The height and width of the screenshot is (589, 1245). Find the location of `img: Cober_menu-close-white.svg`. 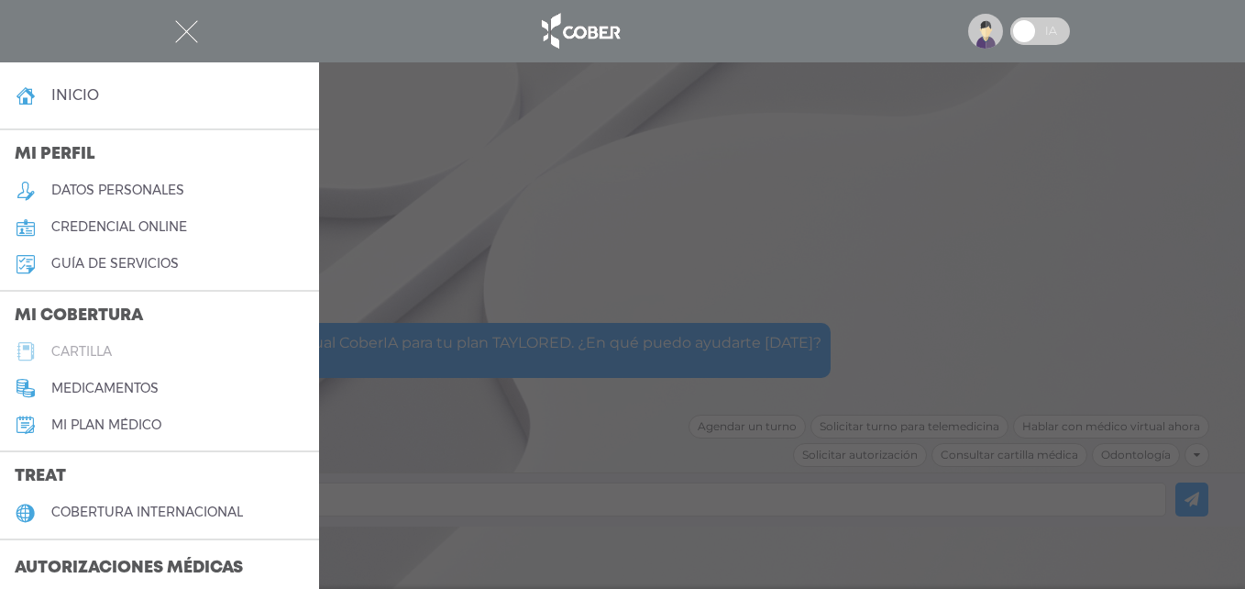

img: Cober_menu-close-white.svg is located at coordinates (186, 31).